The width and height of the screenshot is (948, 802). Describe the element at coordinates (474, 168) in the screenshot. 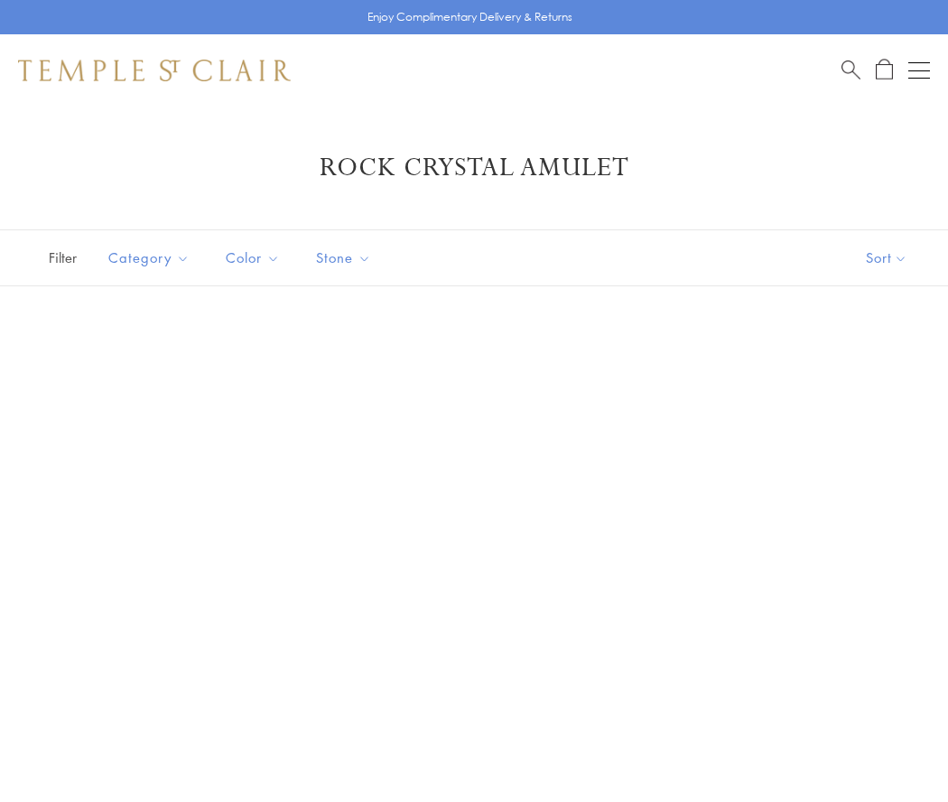

I see `h1: Rock Crystal Amulet` at that location.